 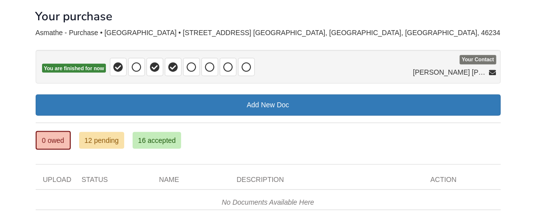 I want to click on em: No Documents Available Here, so click(x=268, y=202).